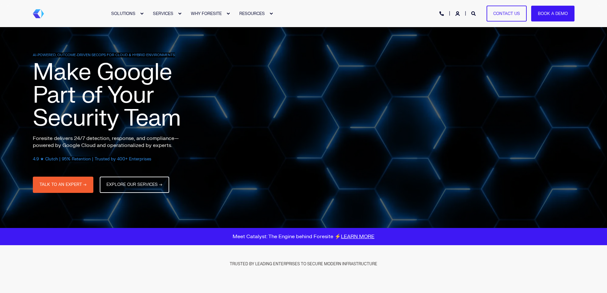  What do you see at coordinates (458, 13) in the screenshot?
I see `a: Login` at bounding box center [458, 13].